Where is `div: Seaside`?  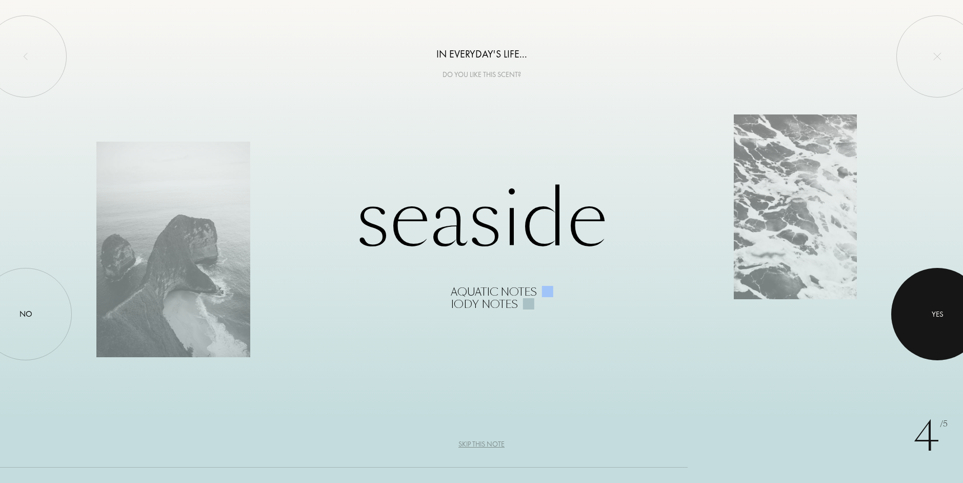
div: Seaside is located at coordinates (482, 242).